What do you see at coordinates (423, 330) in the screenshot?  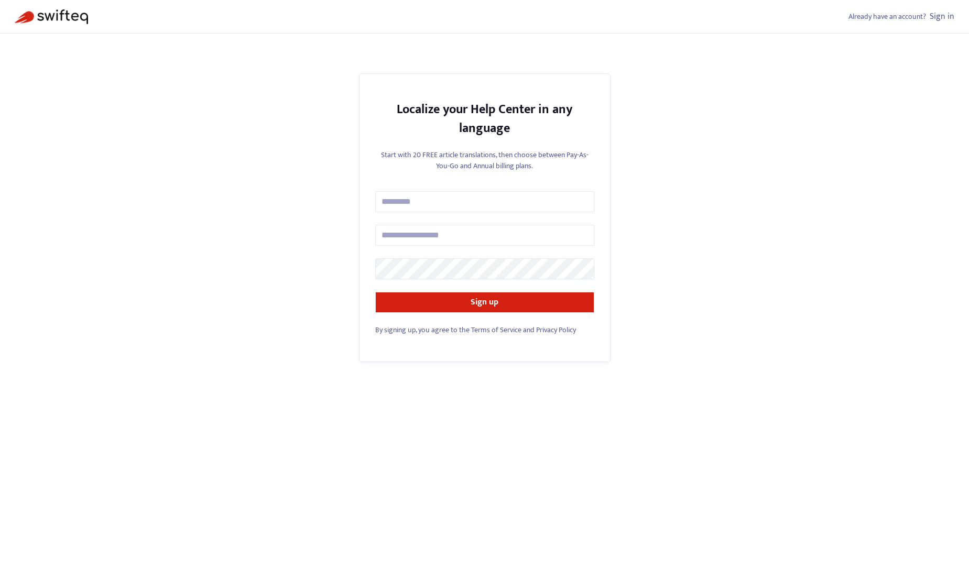 I see `span: By signing up, you agree to the` at bounding box center [423, 330].